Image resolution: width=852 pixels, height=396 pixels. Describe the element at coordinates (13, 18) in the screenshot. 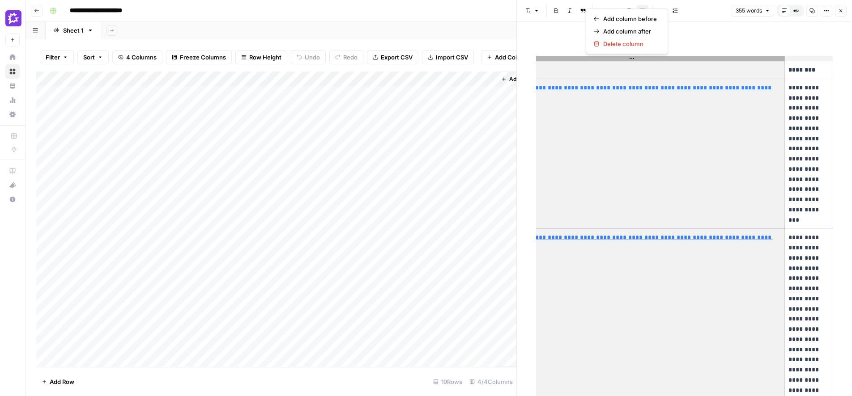

I see `img: Gong Logo` at that location.